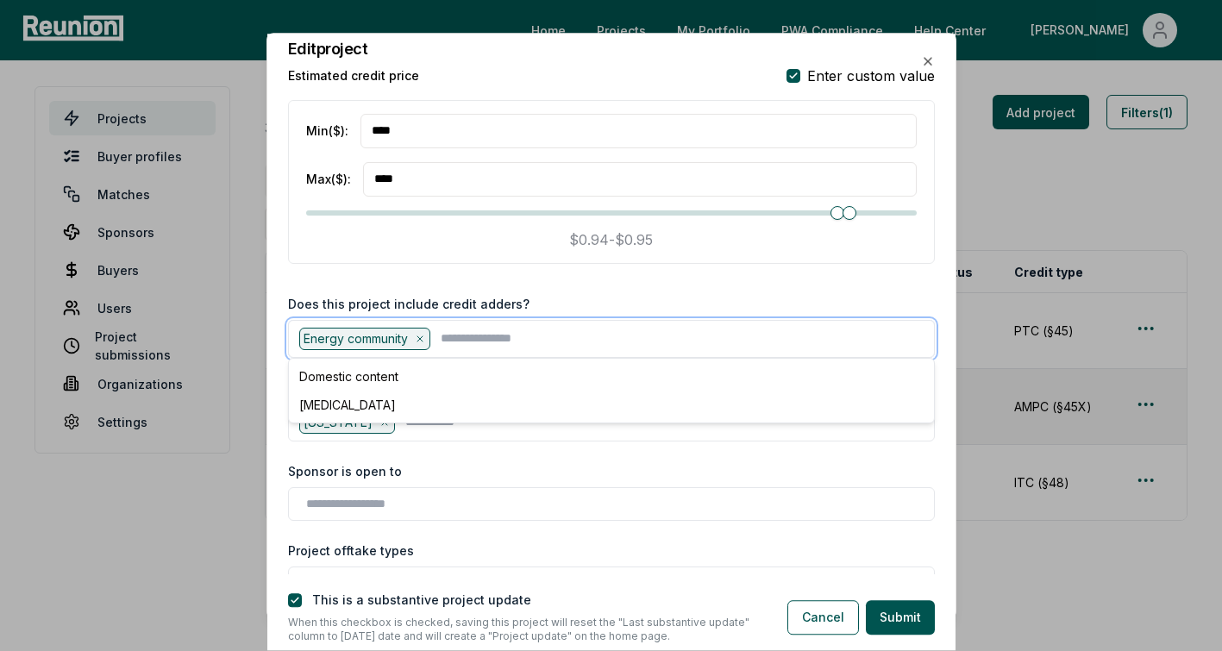 This screenshot has width=1222, height=651. Describe the element at coordinates (823, 617) in the screenshot. I see `button: Cancel` at that location.